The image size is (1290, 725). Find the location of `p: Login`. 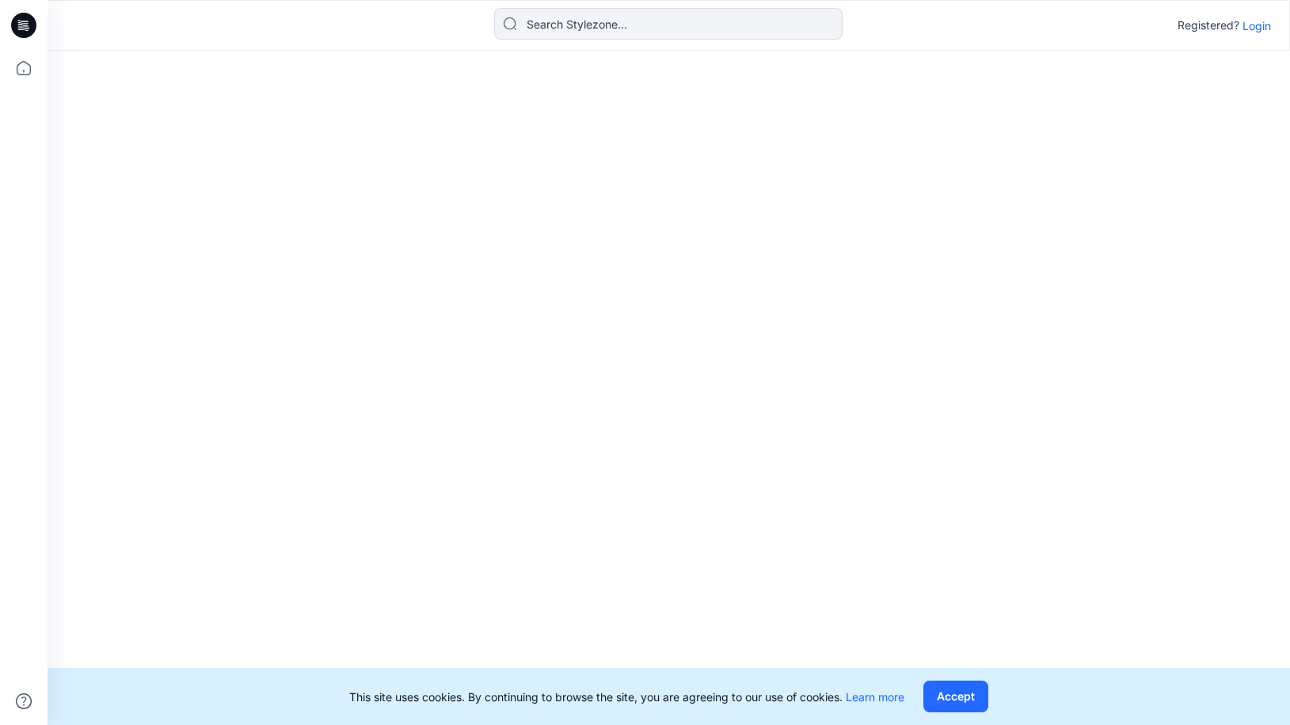

p: Login is located at coordinates (1257, 25).